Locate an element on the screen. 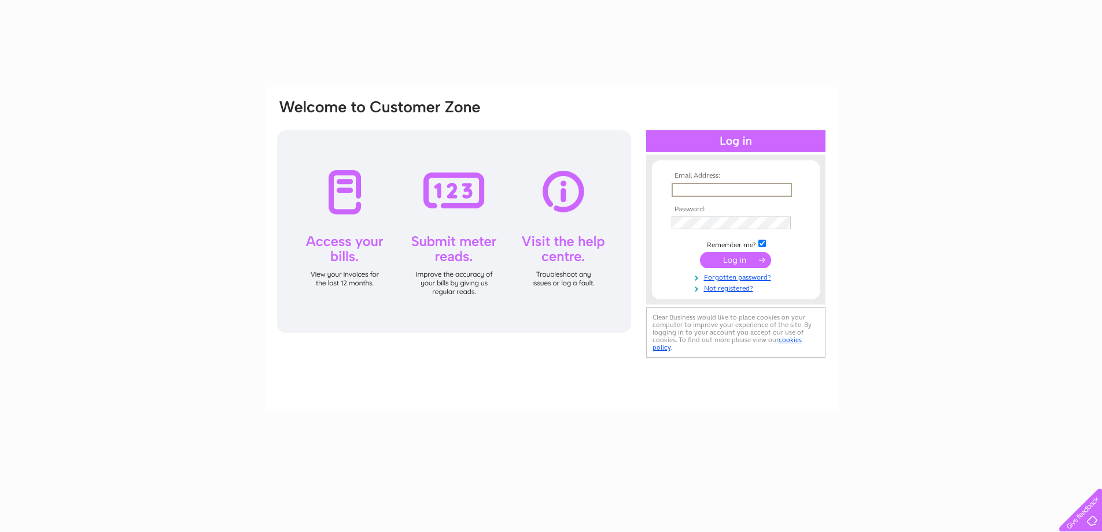  input: Submit is located at coordinates (735, 260).